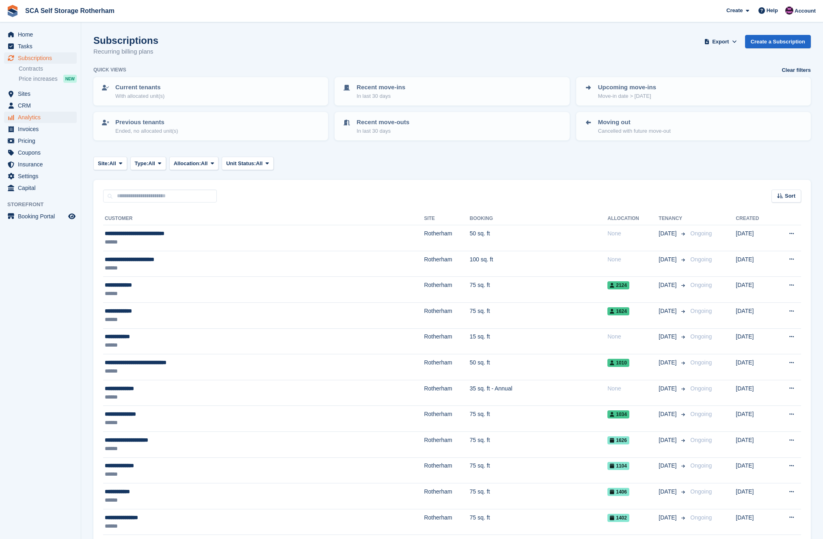 The width and height of the screenshot is (823, 539). Describe the element at coordinates (126, 52) in the screenshot. I see `p: Recurring billing plans` at that location.